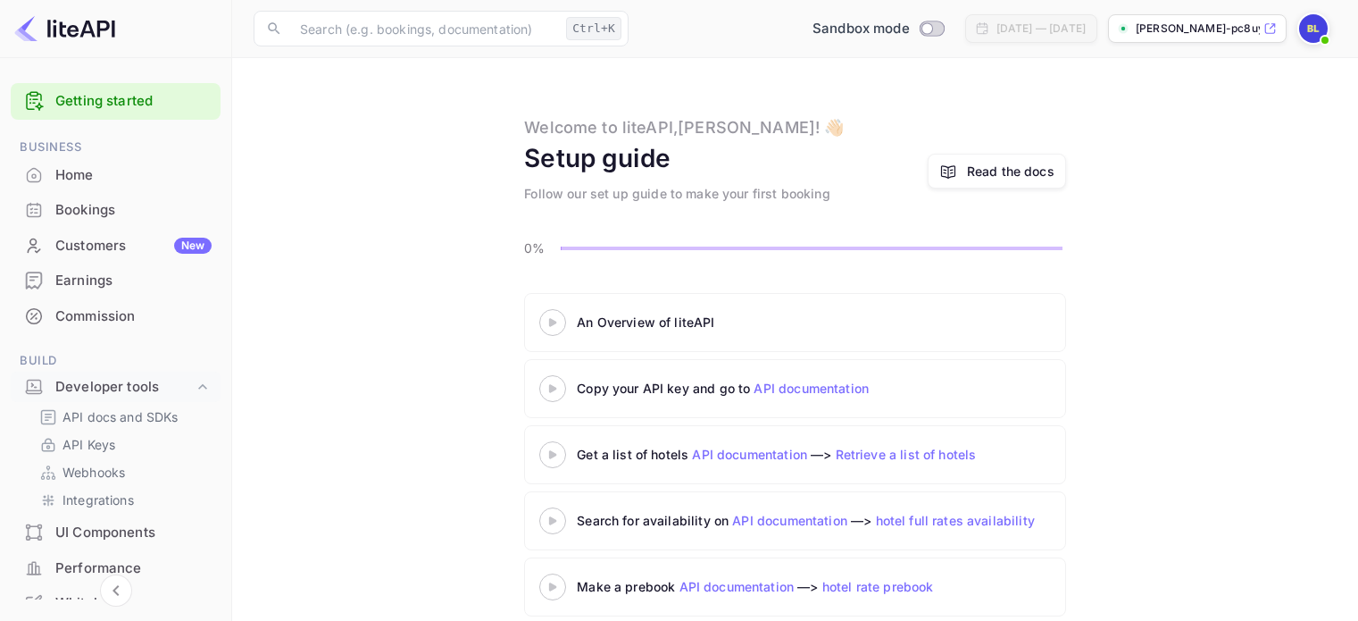  I want to click on p: Webhooks, so click(94, 472).